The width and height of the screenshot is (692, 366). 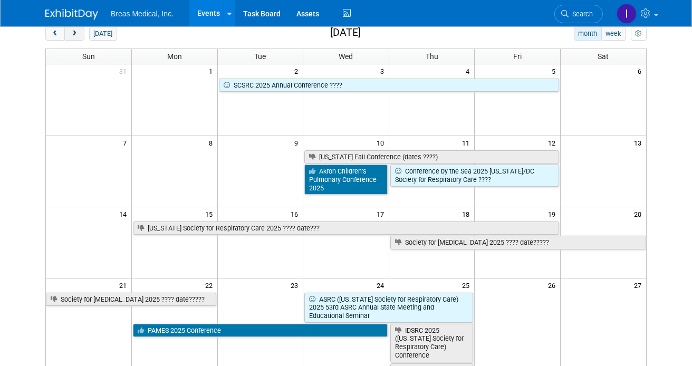 I want to click on button: month, so click(x=588, y=34).